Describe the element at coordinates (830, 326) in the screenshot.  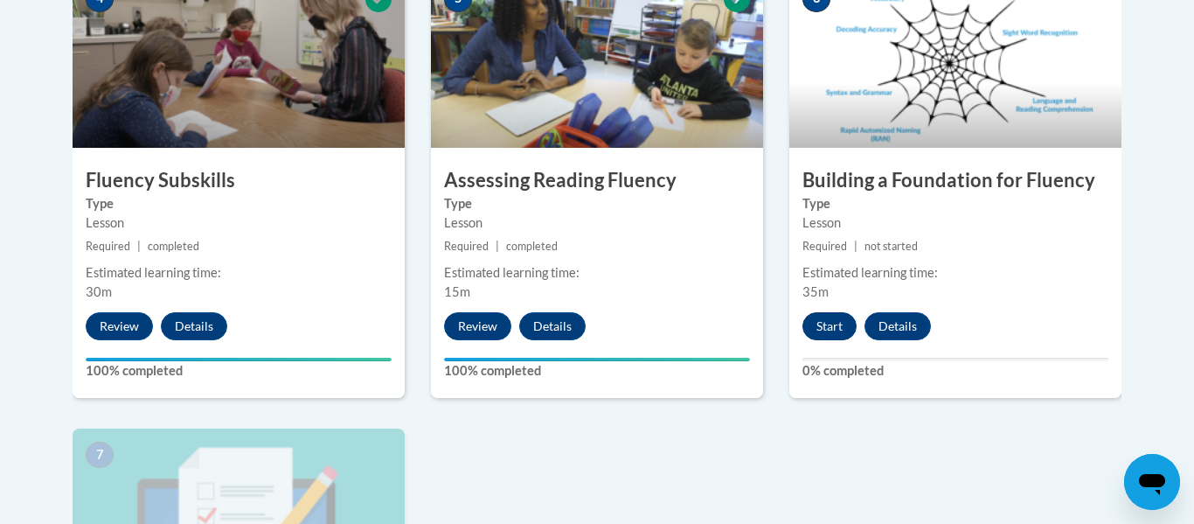
I see `button: Start` at that location.